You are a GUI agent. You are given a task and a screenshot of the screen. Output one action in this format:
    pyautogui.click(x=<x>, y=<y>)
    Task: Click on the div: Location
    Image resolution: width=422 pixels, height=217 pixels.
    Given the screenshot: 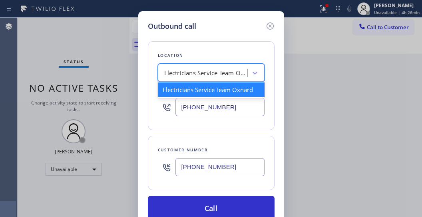 What is the action you would take?
    pyautogui.click(x=211, y=55)
    